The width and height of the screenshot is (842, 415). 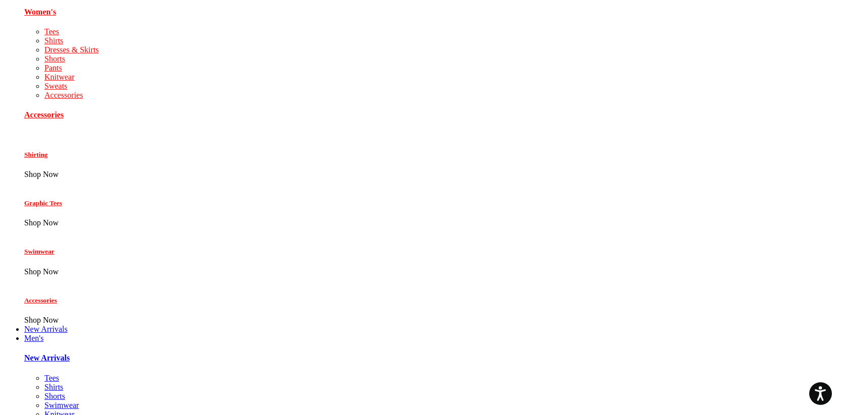 I want to click on a: Shirting, so click(x=36, y=154).